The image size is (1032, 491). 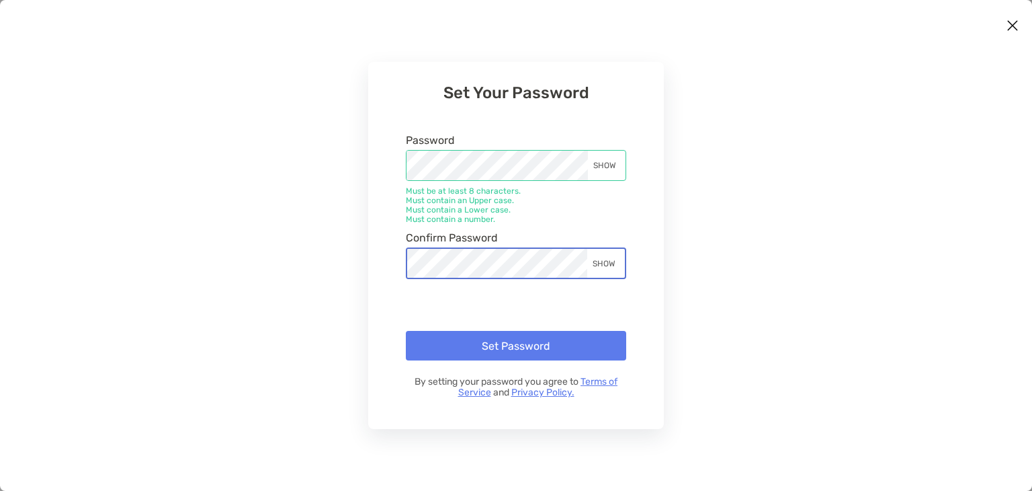 I want to click on h3: Set Your Password, so click(x=516, y=93).